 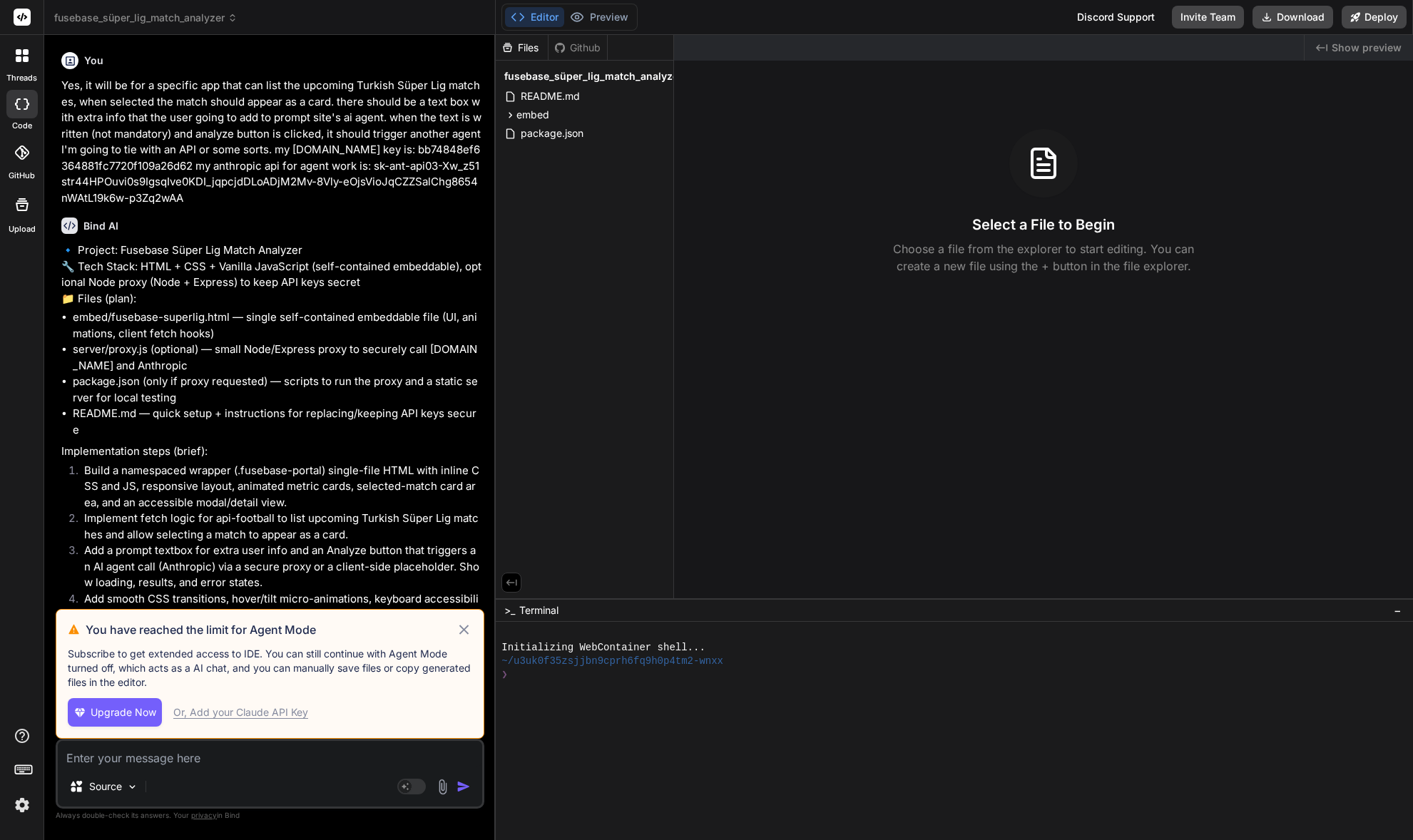 What do you see at coordinates (599, 17) in the screenshot?
I see `button: Preview` at bounding box center [599, 17].